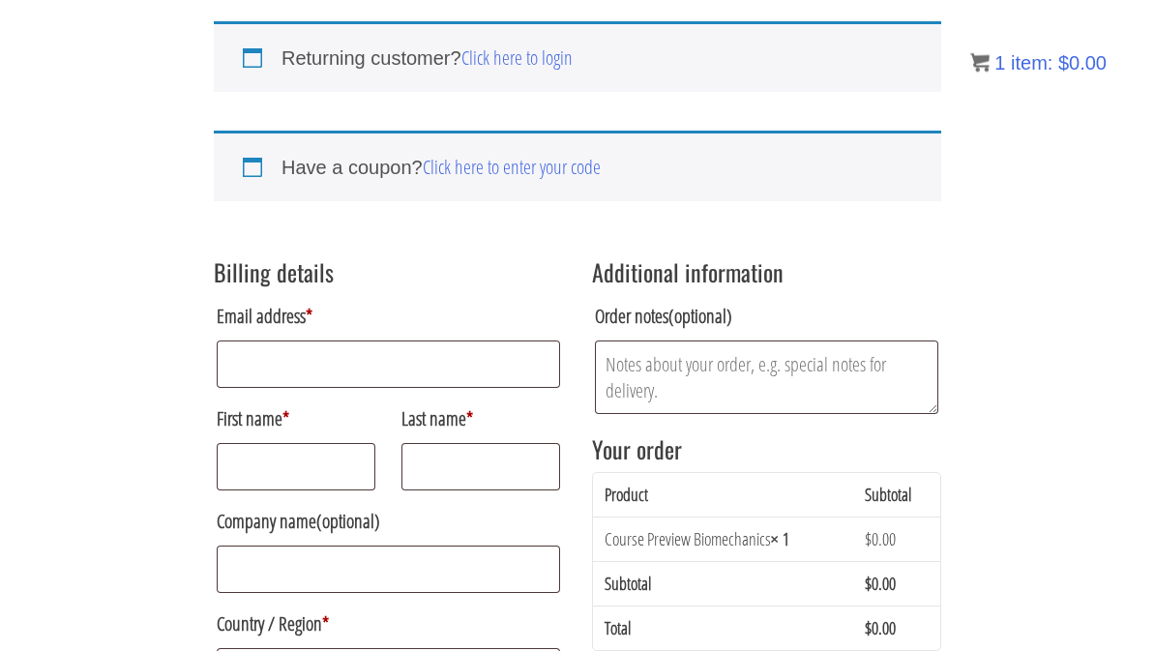 Image resolution: width=1155 pixels, height=651 pixels. I want to click on span: item:, so click(1031, 63).